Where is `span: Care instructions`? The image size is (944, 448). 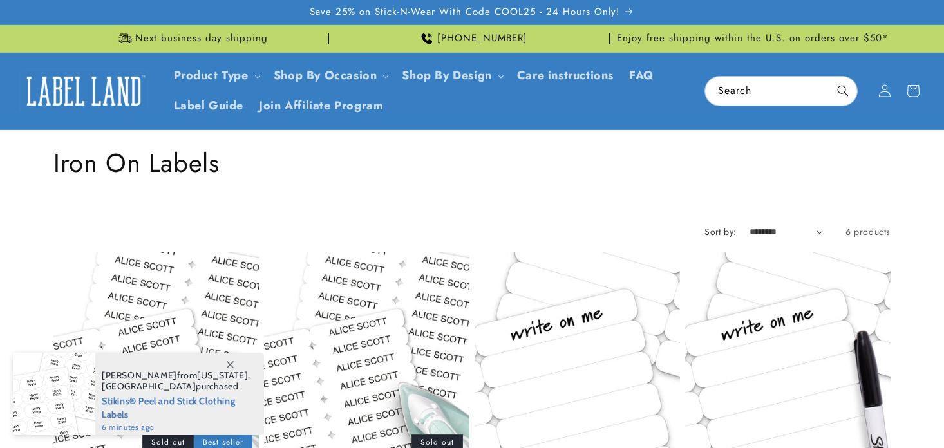
span: Care instructions is located at coordinates (565, 75).